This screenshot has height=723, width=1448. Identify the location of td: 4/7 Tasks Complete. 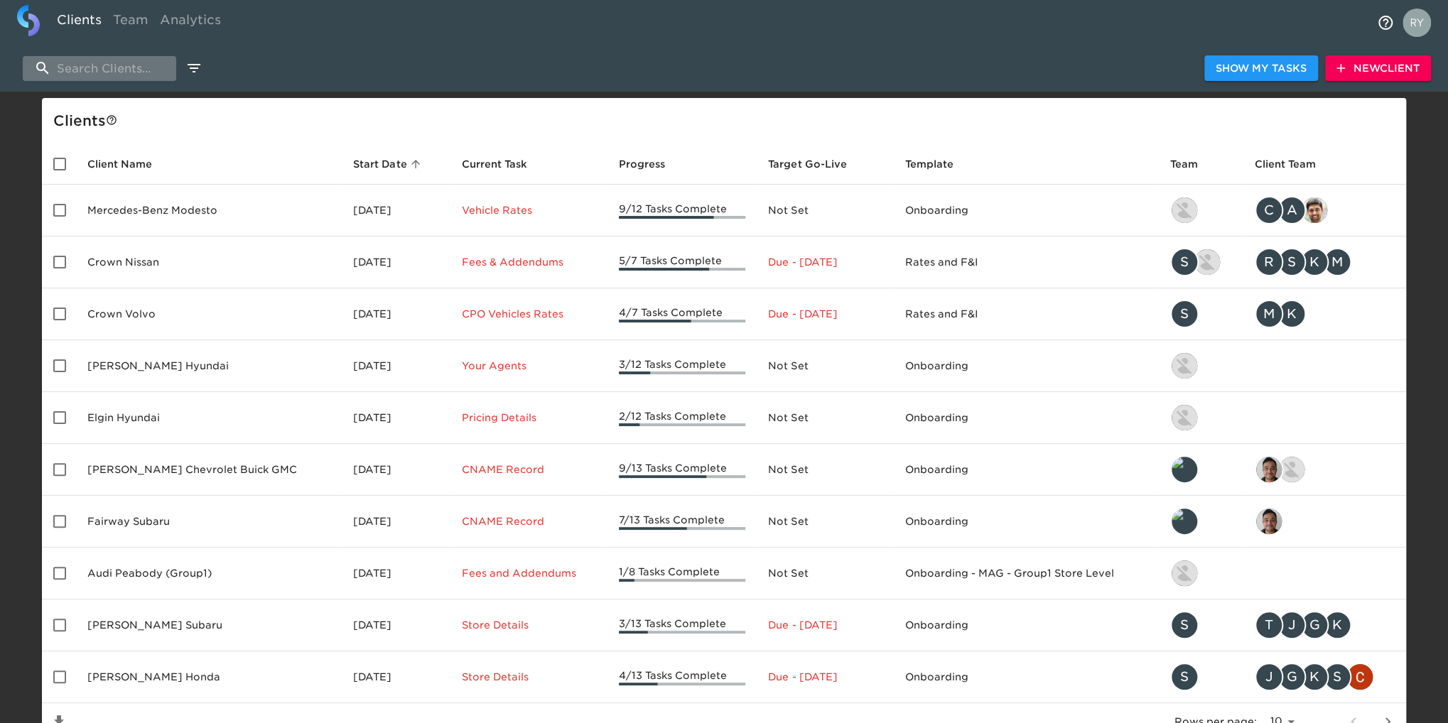
(682, 314).